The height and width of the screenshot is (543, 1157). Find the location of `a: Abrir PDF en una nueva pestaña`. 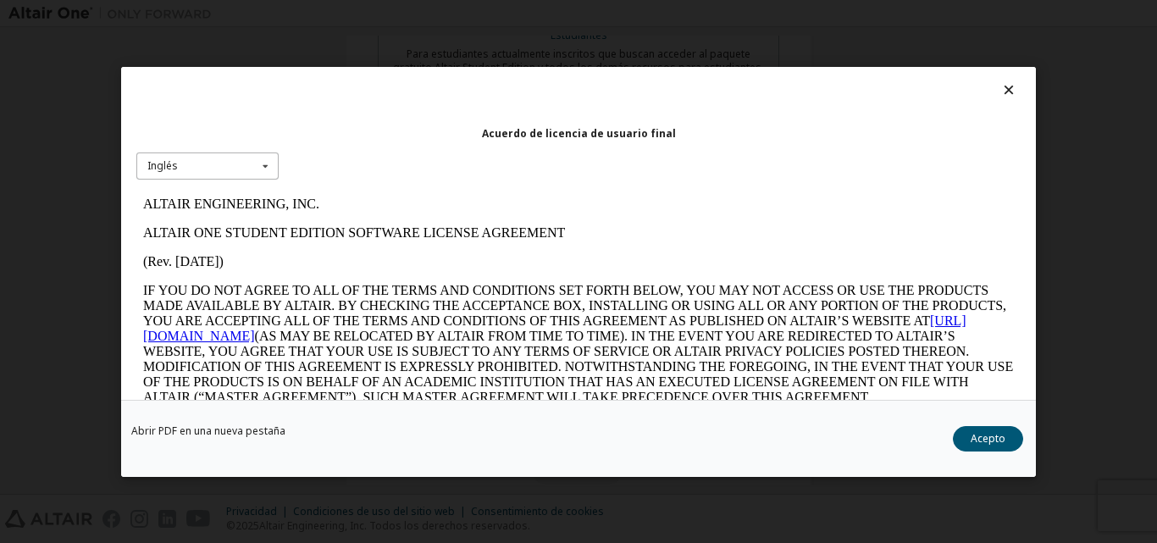

a: Abrir PDF en una nueva pestaña is located at coordinates (208, 430).